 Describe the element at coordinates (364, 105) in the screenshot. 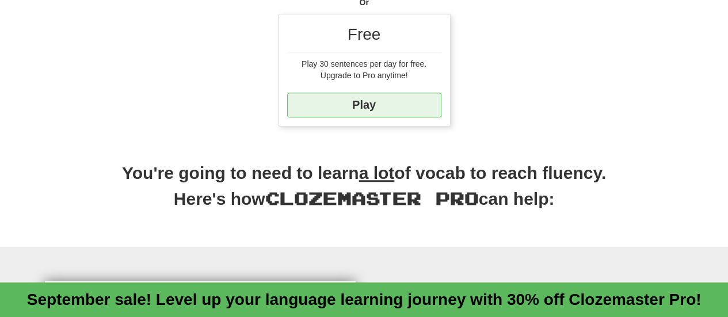

I see `a: Play` at that location.